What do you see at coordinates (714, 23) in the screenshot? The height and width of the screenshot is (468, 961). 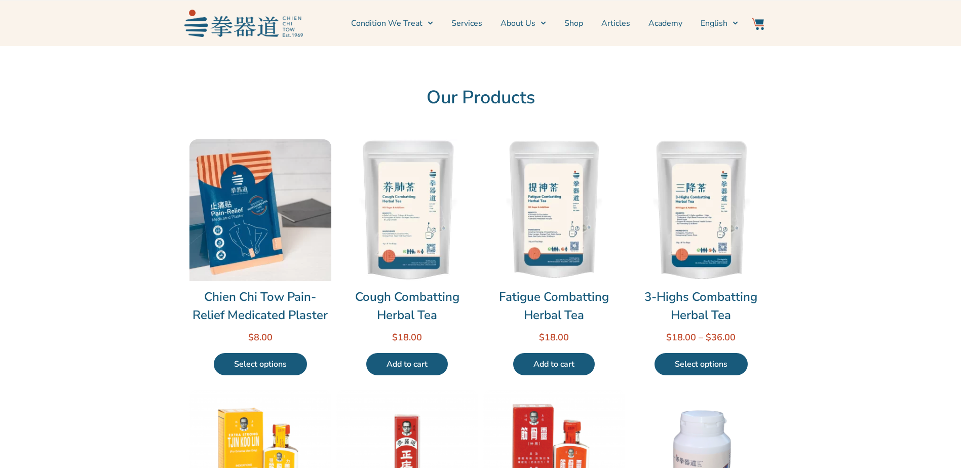 I see `span: English` at bounding box center [714, 23].